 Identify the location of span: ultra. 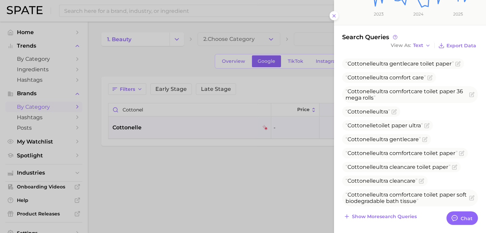
(368, 111).